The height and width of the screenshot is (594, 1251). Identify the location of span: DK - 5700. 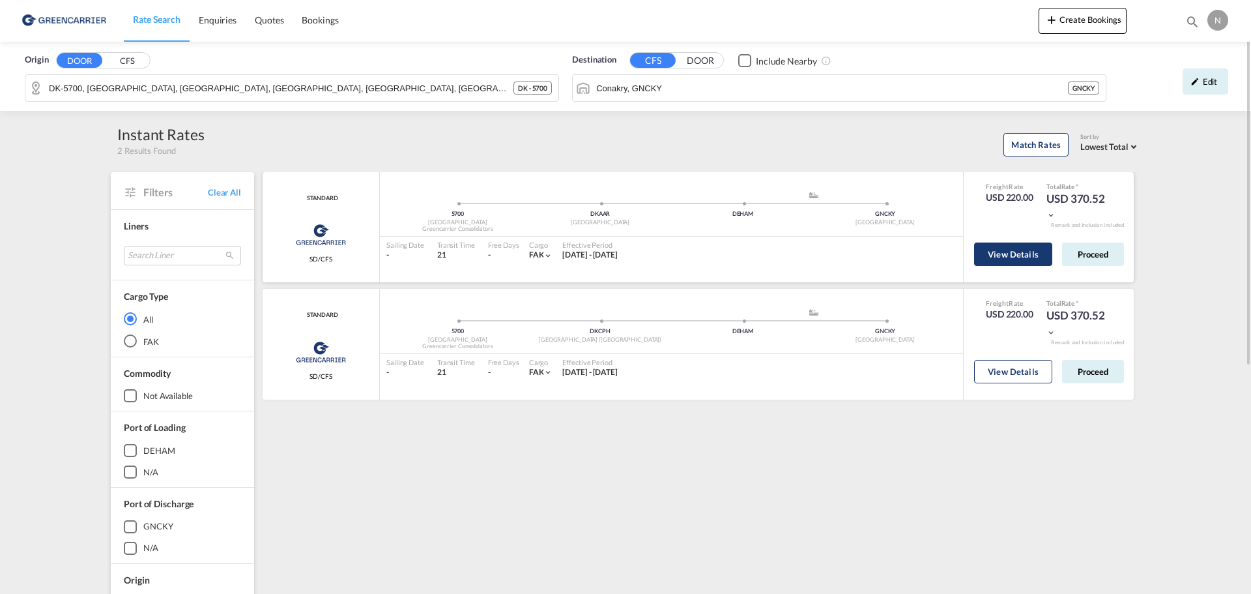
(532, 88).